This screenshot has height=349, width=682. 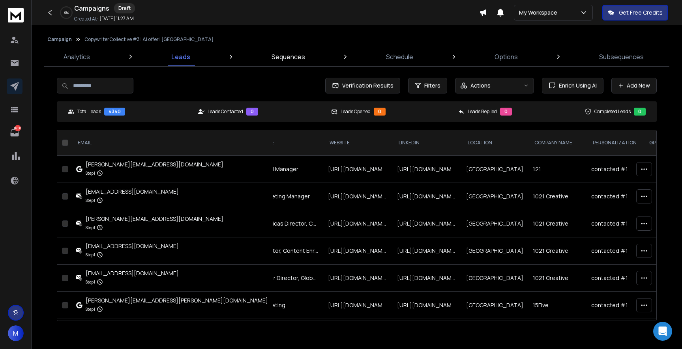 What do you see at coordinates (557, 333) in the screenshot?
I see `td: 160over90` at bounding box center [557, 333].